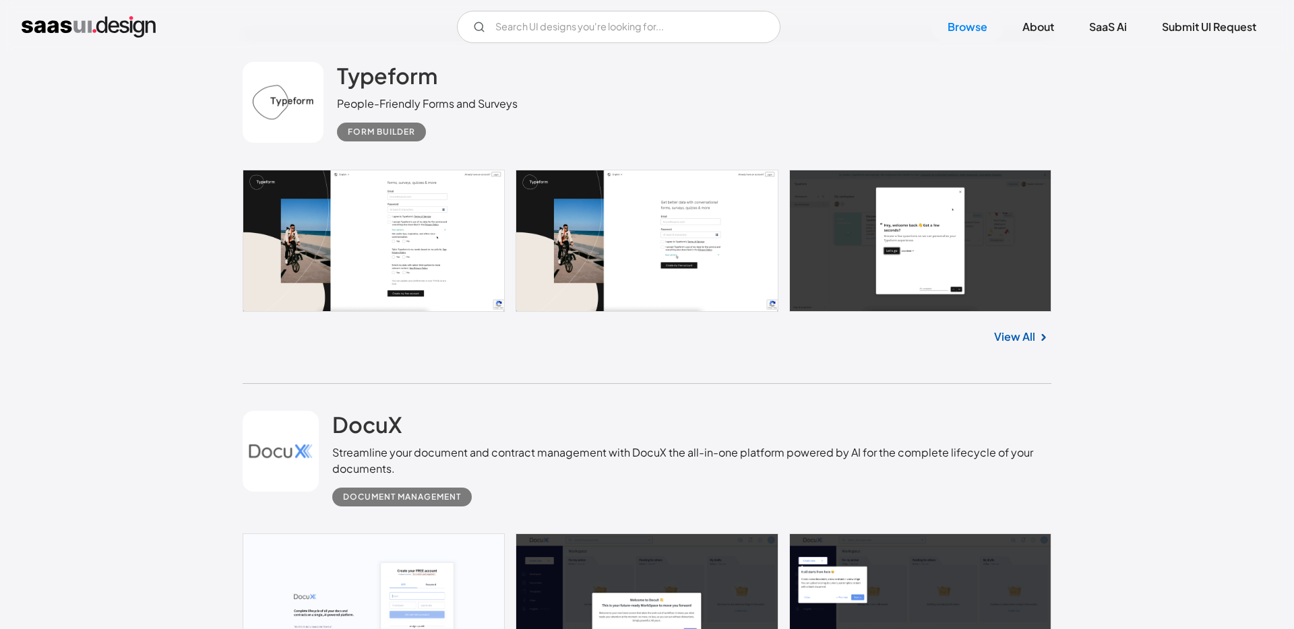 The image size is (1294, 629). I want to click on input: Search UI designs you're looking for..., so click(619, 27).